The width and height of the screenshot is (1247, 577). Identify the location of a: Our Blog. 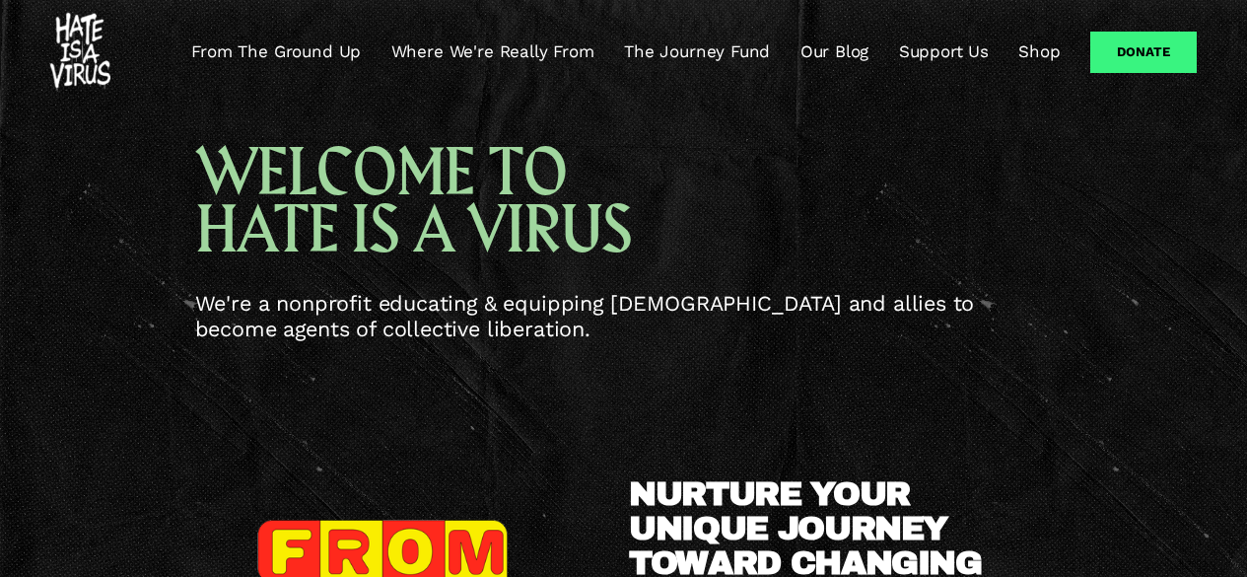
(835, 52).